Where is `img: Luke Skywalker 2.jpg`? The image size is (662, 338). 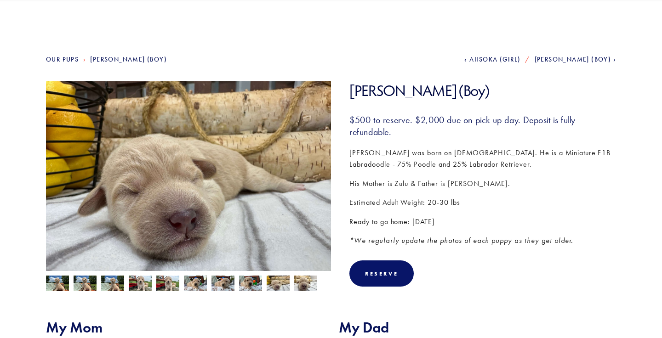 img: Luke Skywalker 2.jpg is located at coordinates (306, 284).